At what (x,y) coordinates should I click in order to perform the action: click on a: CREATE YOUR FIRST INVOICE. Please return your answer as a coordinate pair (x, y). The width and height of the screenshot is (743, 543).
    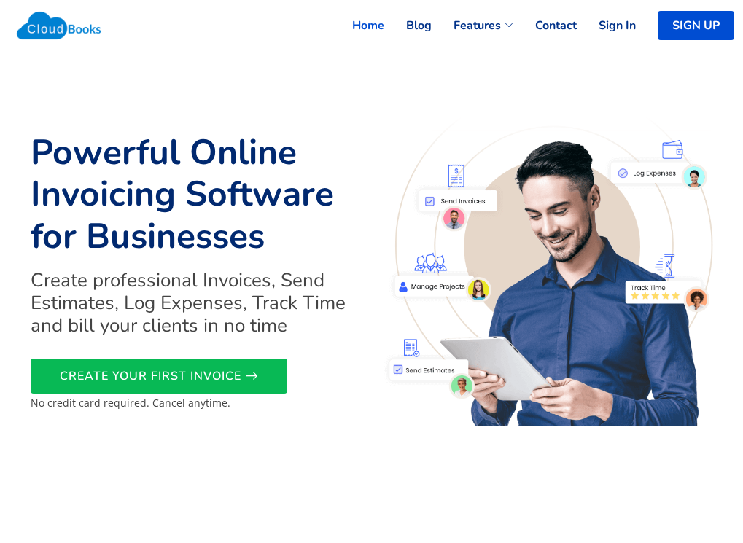
    Looking at the image, I should click on (159, 376).